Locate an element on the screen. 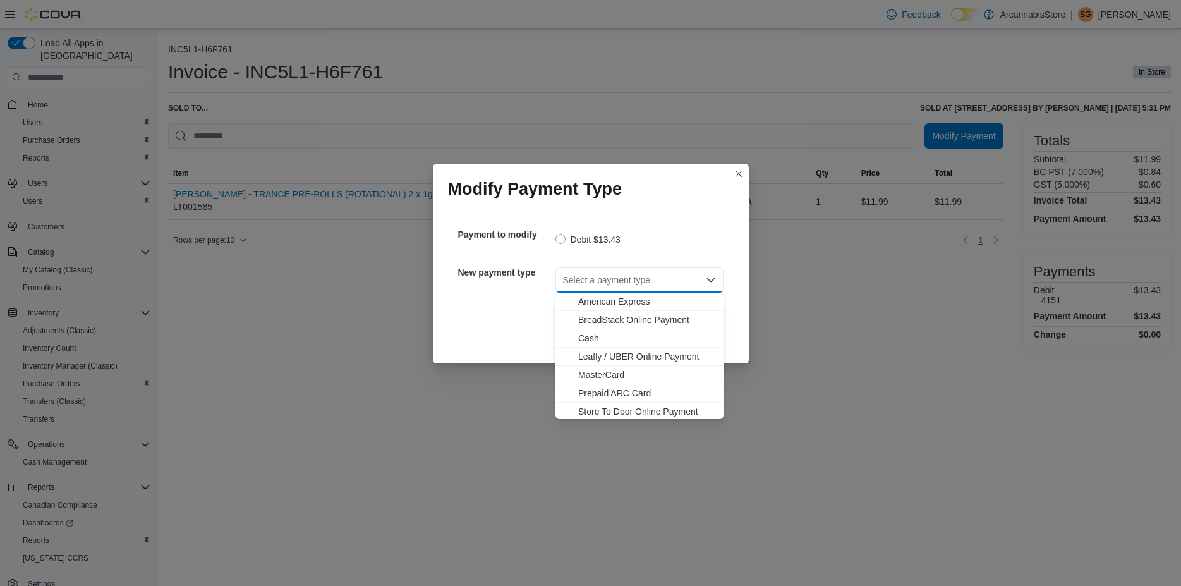 This screenshot has width=1181, height=586. button: Cash is located at coordinates (640, 338).